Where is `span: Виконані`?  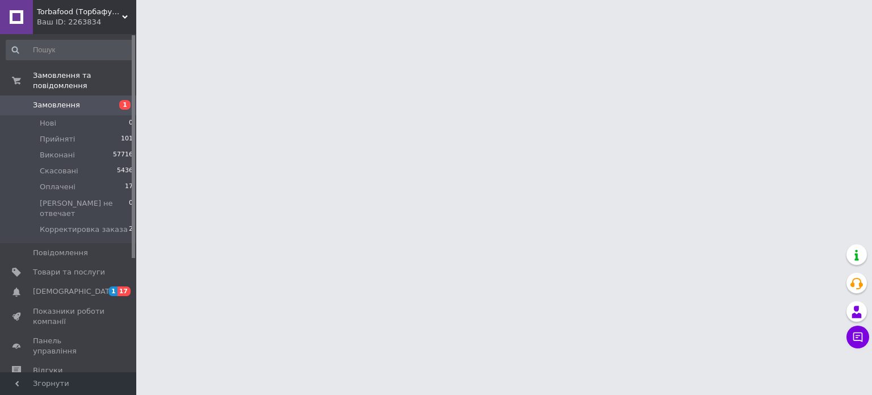 span: Виконані is located at coordinates (57, 155).